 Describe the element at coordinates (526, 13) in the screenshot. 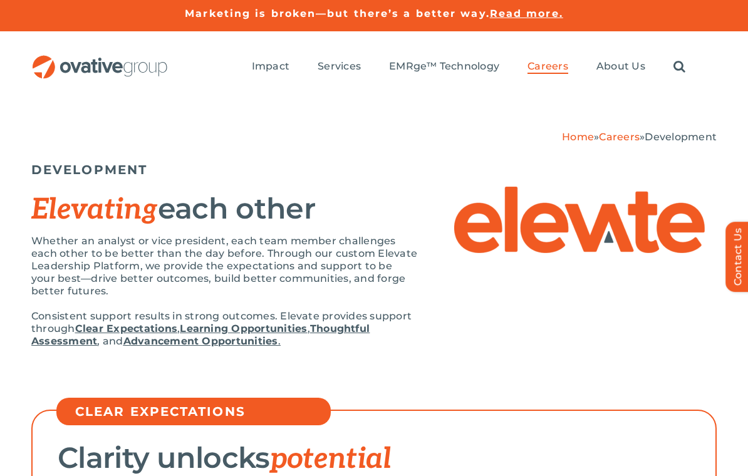

I see `span: Read more.` at that location.